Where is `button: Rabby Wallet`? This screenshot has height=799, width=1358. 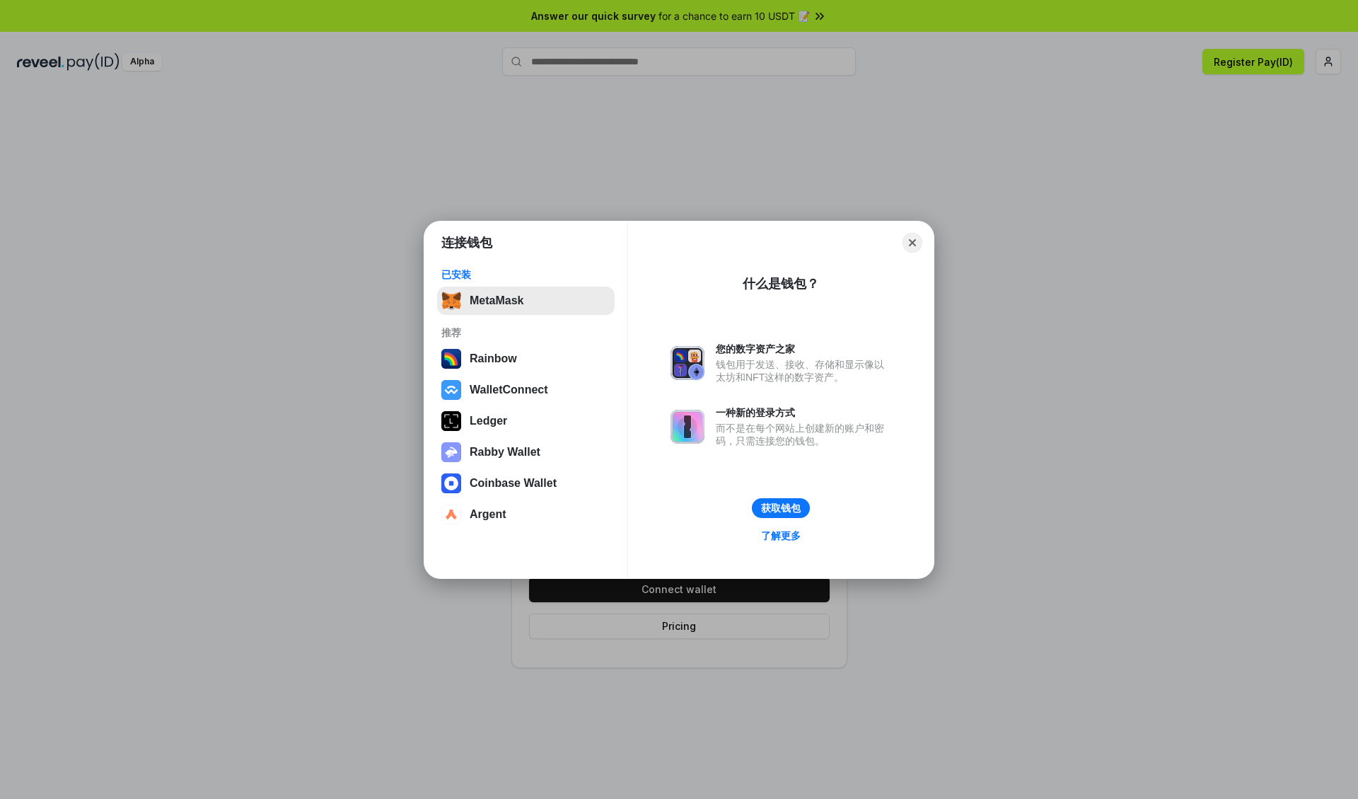
button: Rabby Wallet is located at coordinates (526, 452).